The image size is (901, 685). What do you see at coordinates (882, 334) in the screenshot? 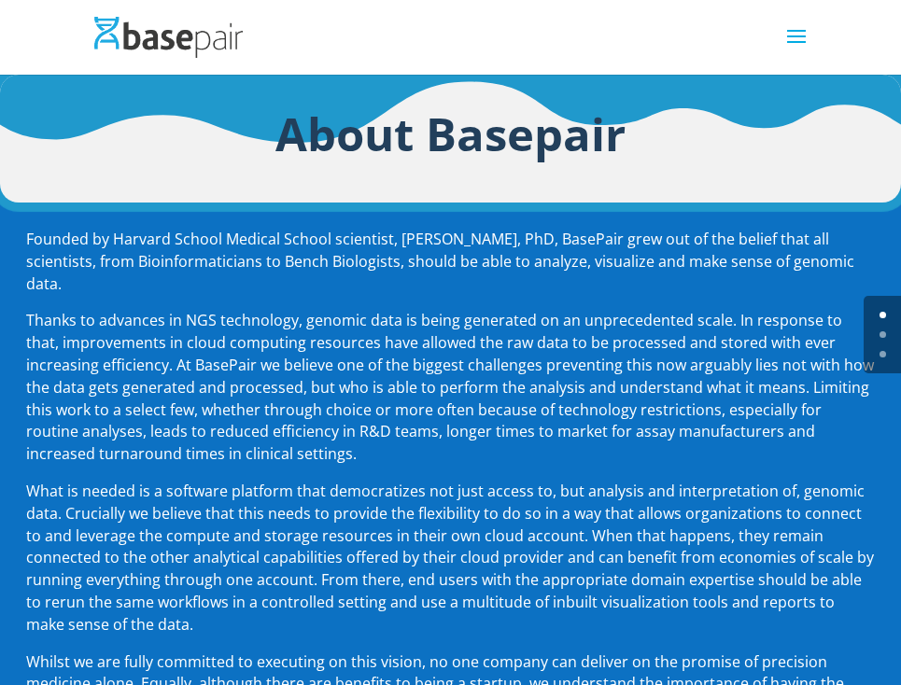
I see `a: 1` at bounding box center [882, 334].